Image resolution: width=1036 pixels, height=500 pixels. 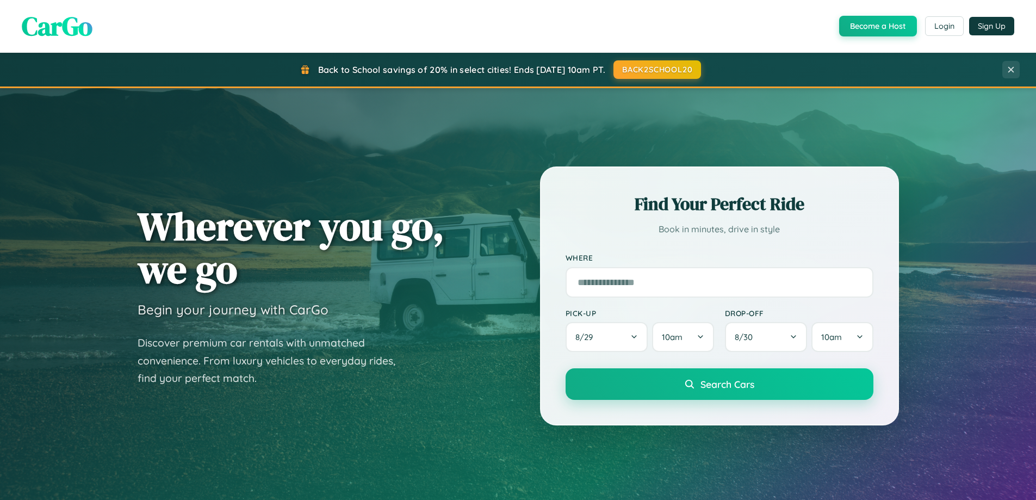 What do you see at coordinates (291, 247) in the screenshot?
I see `h1: Wherever you go, we go` at bounding box center [291, 247].